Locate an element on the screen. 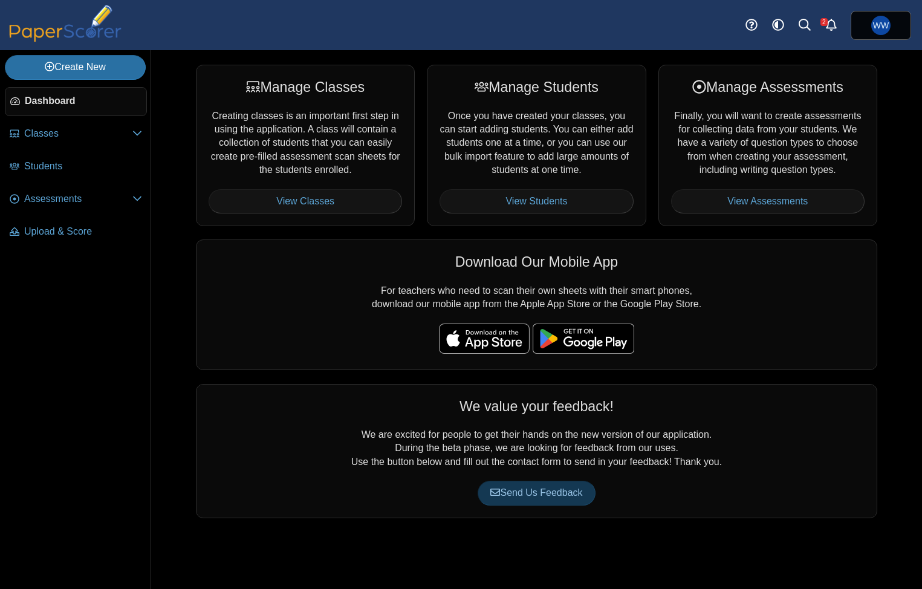 This screenshot has width=922, height=589. div: Download Our Mobile App is located at coordinates (536, 262).